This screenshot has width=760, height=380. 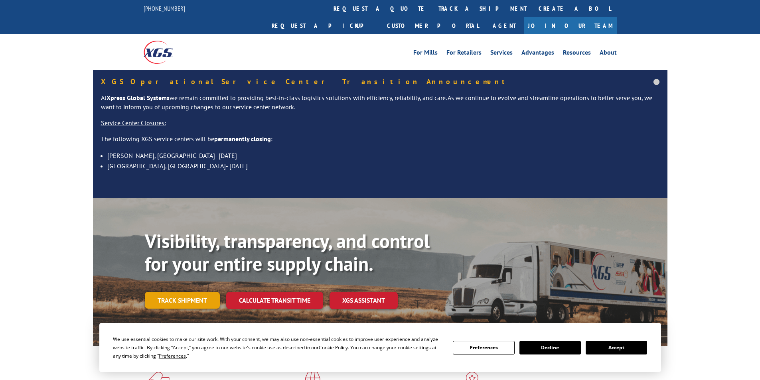 What do you see at coordinates (484, 348) in the screenshot?
I see `button: Preferences` at bounding box center [484, 348].